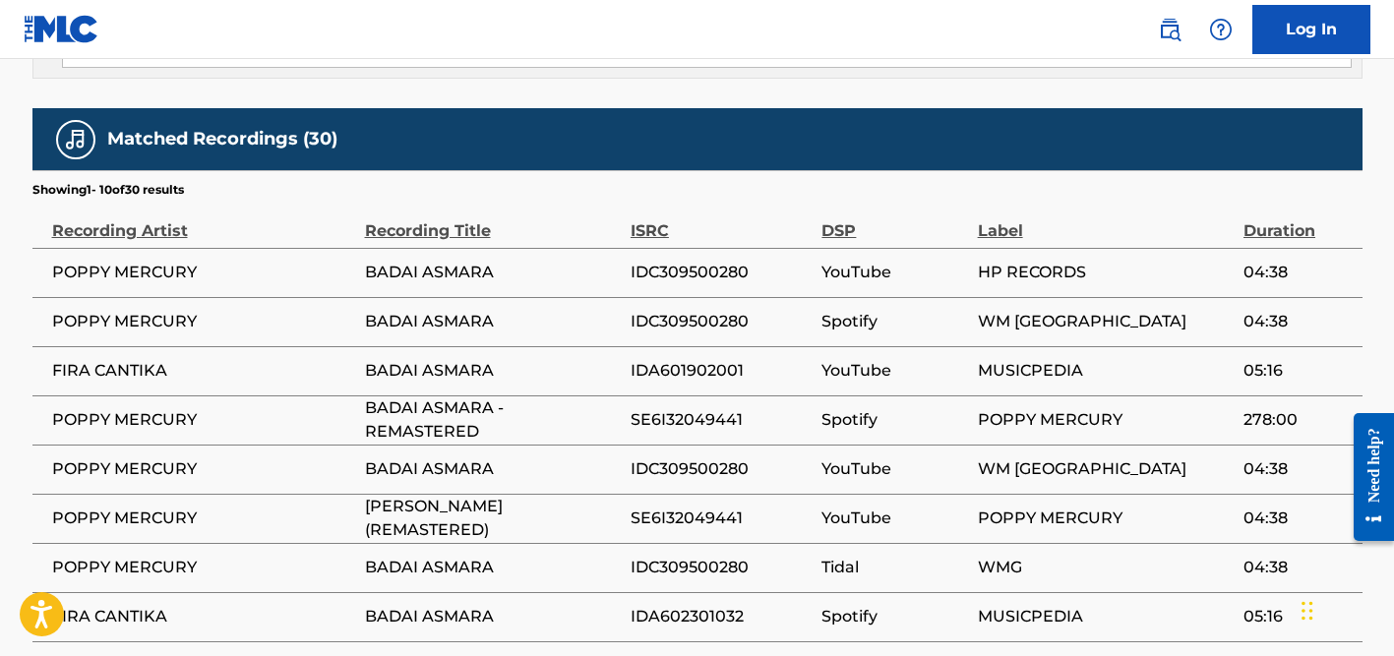 This screenshot has height=656, width=1394. What do you see at coordinates (108, 190) in the screenshot?
I see `p: Showing 1 - 10 of 30 results` at bounding box center [108, 190].